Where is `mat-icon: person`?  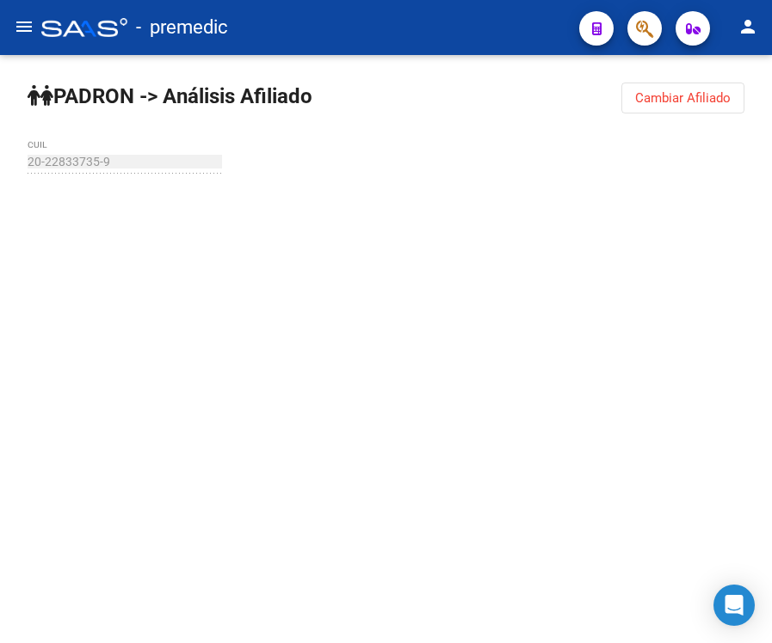
mat-icon: person is located at coordinates (747, 27).